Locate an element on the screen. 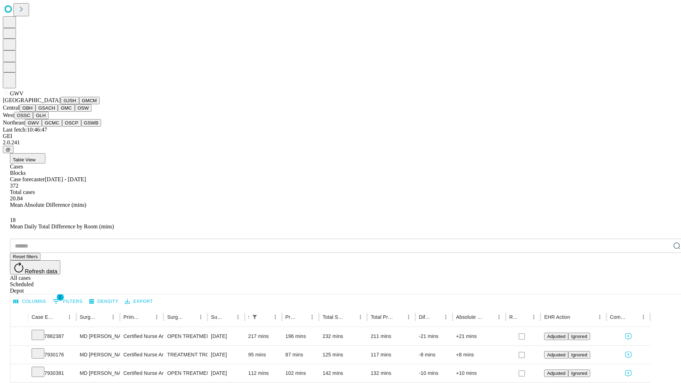 This screenshot has width=681, height=383. div: +8 mins is located at coordinates (479, 355).